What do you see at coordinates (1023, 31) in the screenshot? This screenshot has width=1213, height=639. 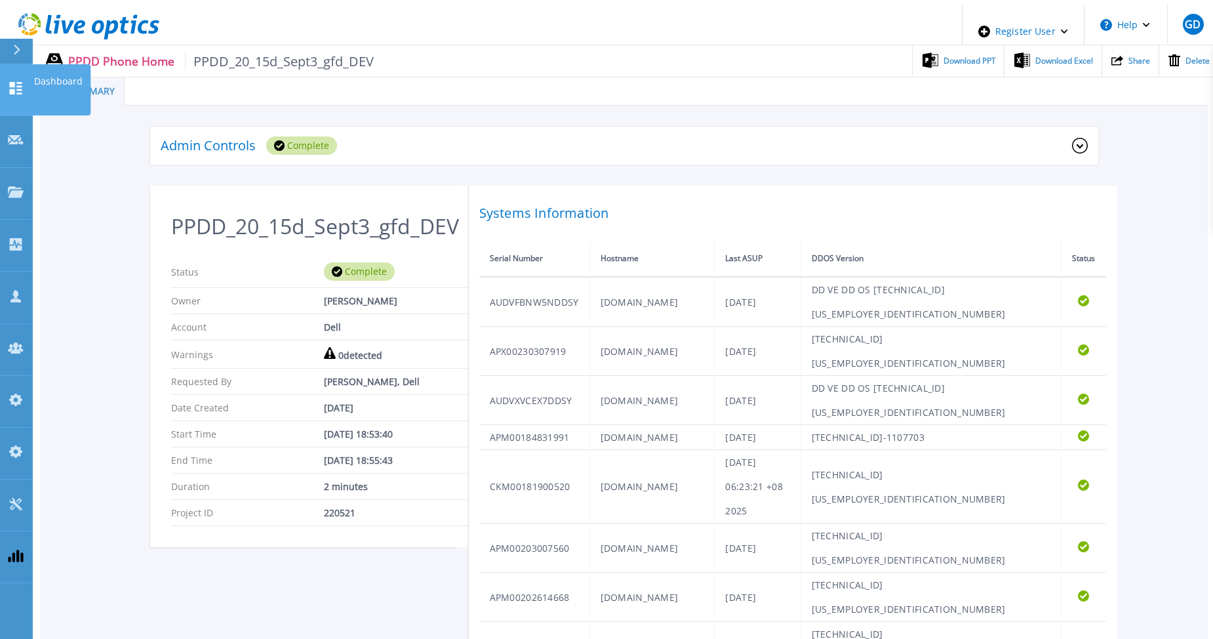 I see `div: Register User` at bounding box center [1023, 31].